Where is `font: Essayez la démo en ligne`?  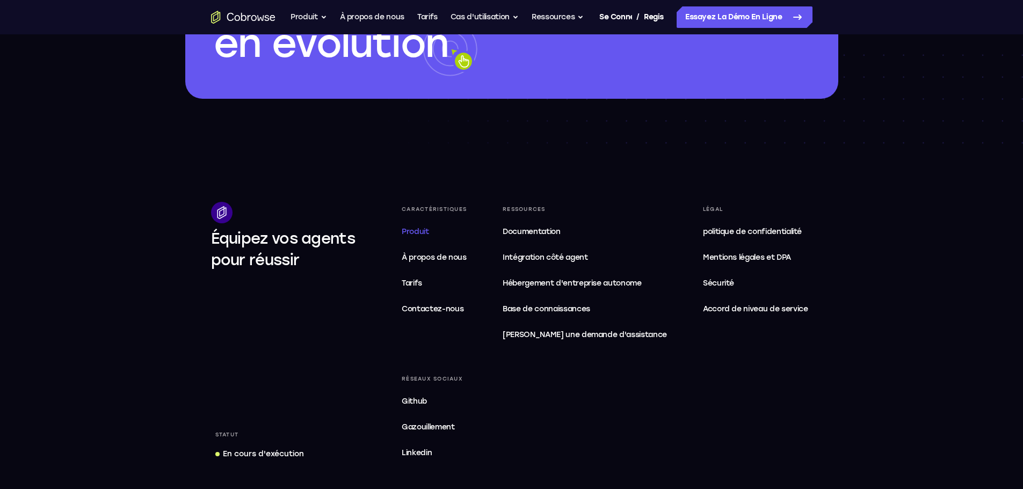 font: Essayez la démo en ligne is located at coordinates (733, 17).